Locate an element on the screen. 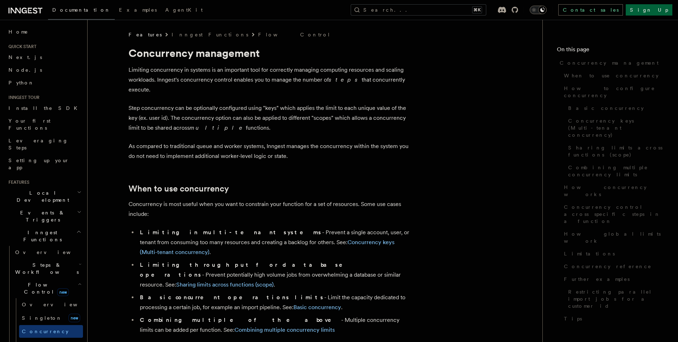 This screenshot has height=342, width=678. p: Concurrency is most useful when you want to constrain your function for a set of resources. Some ... is located at coordinates (270, 209).